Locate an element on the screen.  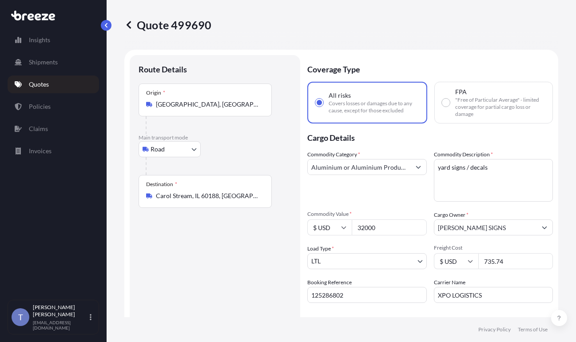
p: Main transport mode is located at coordinates (215, 138).